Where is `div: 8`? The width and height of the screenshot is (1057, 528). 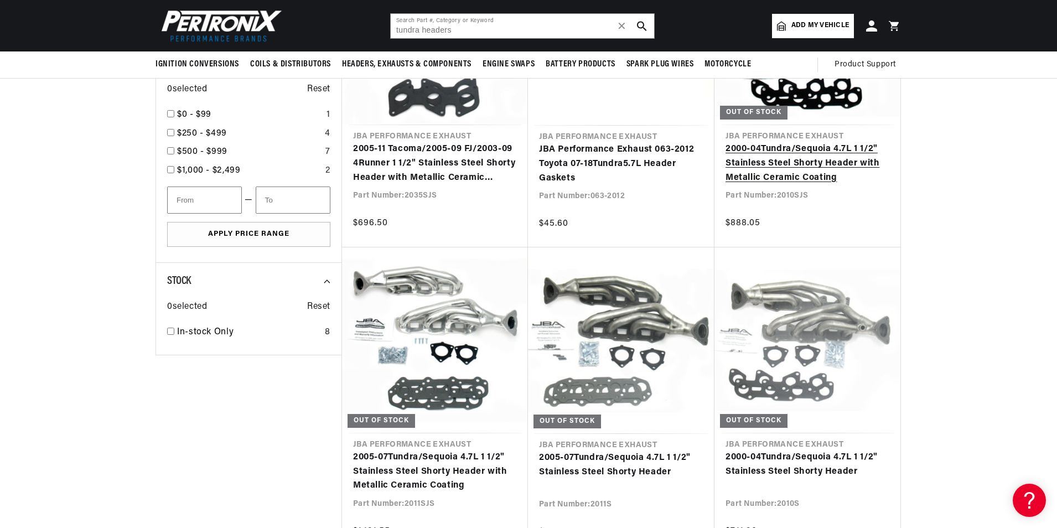 div: 8 is located at coordinates (328, 333).